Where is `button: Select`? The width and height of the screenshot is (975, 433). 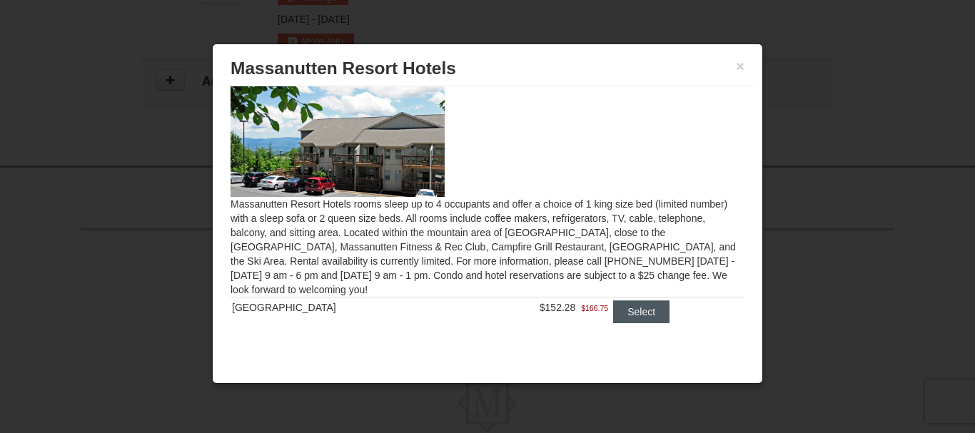 button: Select is located at coordinates (641, 312).